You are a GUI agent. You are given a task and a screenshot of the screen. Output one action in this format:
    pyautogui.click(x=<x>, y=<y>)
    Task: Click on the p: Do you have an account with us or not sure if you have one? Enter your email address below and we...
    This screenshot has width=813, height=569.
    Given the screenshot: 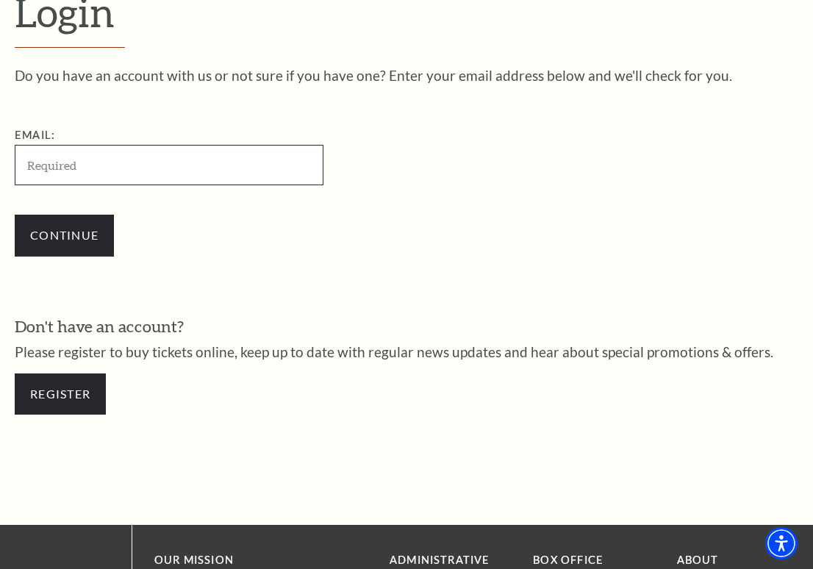 What is the action you would take?
    pyautogui.click(x=406, y=75)
    